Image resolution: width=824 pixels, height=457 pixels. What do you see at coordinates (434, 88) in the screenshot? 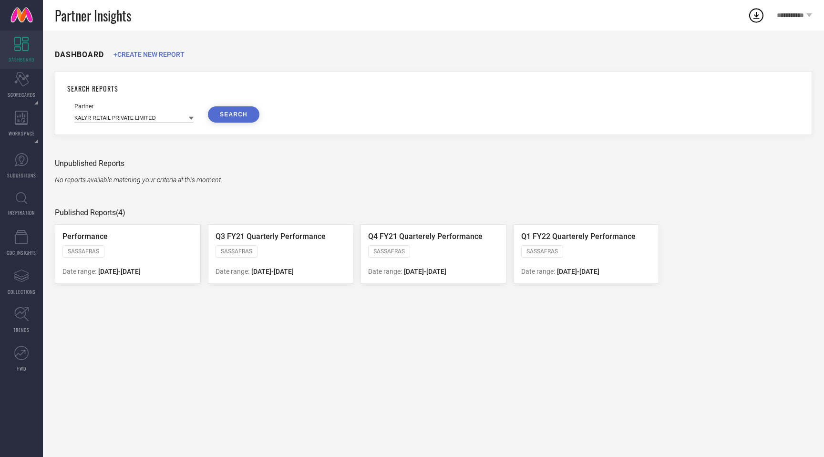
I see `h1: SEARCH REPORTS` at bounding box center [434, 88].